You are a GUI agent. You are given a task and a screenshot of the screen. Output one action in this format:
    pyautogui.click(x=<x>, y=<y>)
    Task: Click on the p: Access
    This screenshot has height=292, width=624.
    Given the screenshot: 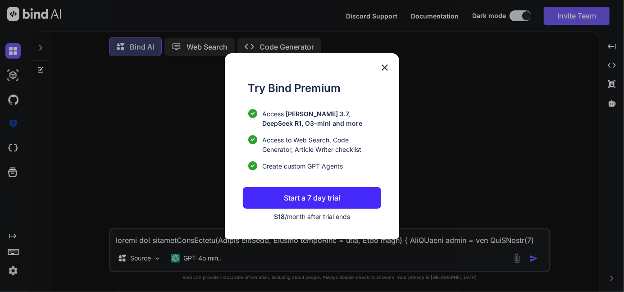 What is the action you would take?
    pyautogui.click(x=322, y=119)
    